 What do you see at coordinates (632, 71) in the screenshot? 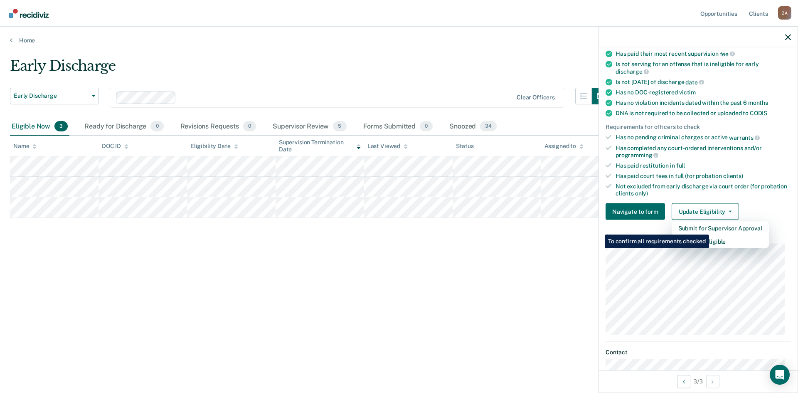
I see `span: discharge` at bounding box center [632, 71].